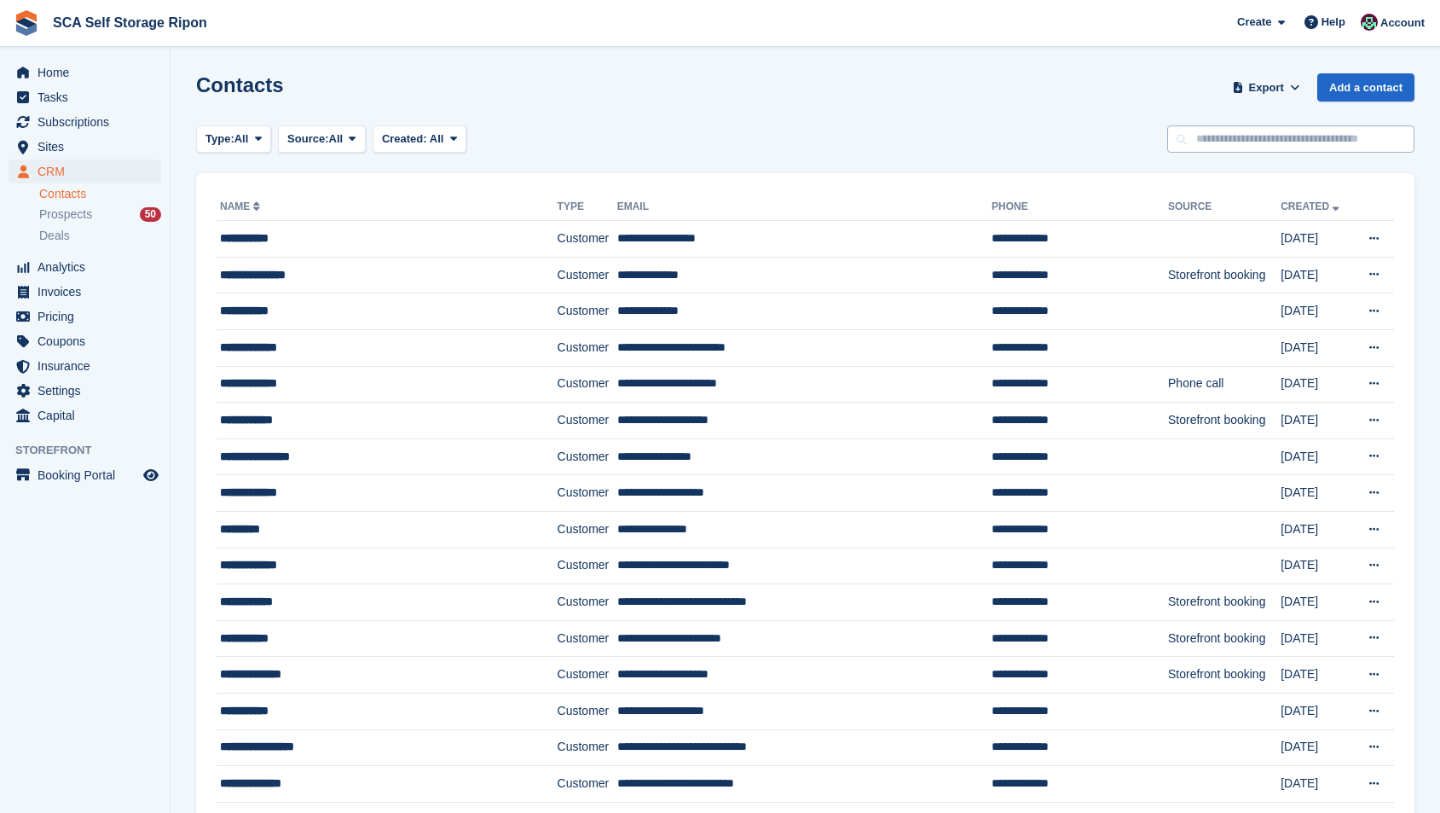  What do you see at coordinates (234, 139) in the screenshot?
I see `button: Type: All` at bounding box center [234, 139].